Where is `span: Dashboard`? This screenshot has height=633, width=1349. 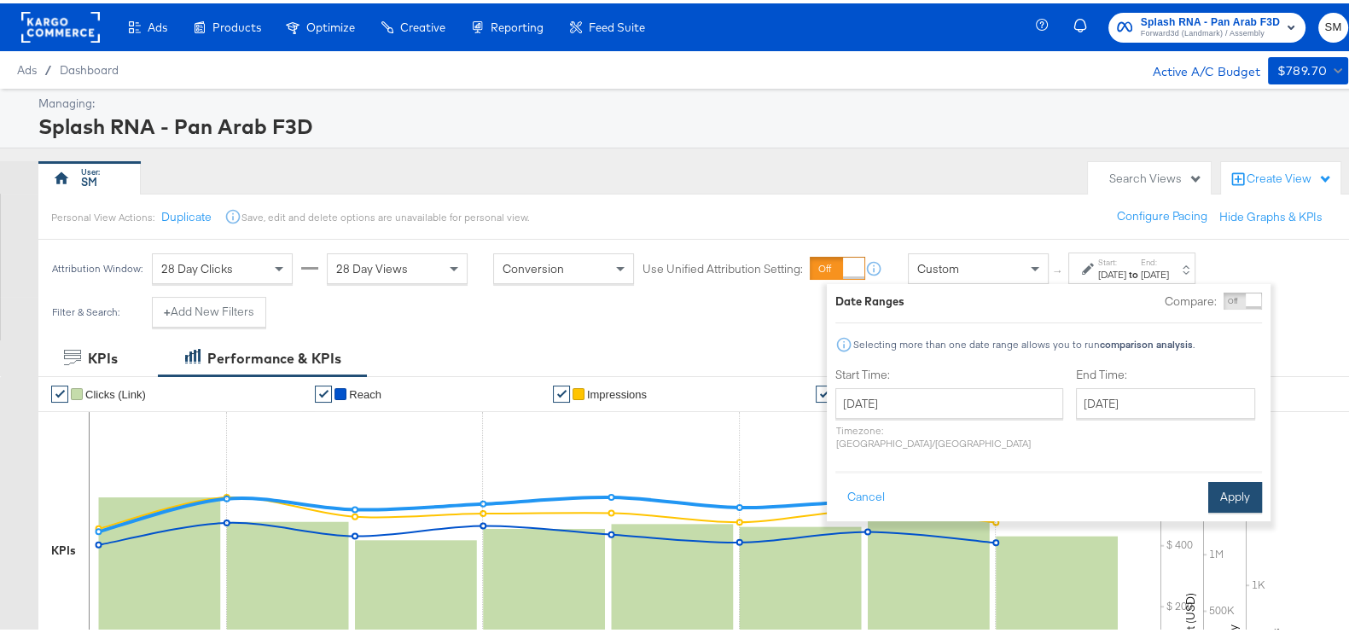
span: Dashboard is located at coordinates (89, 67).